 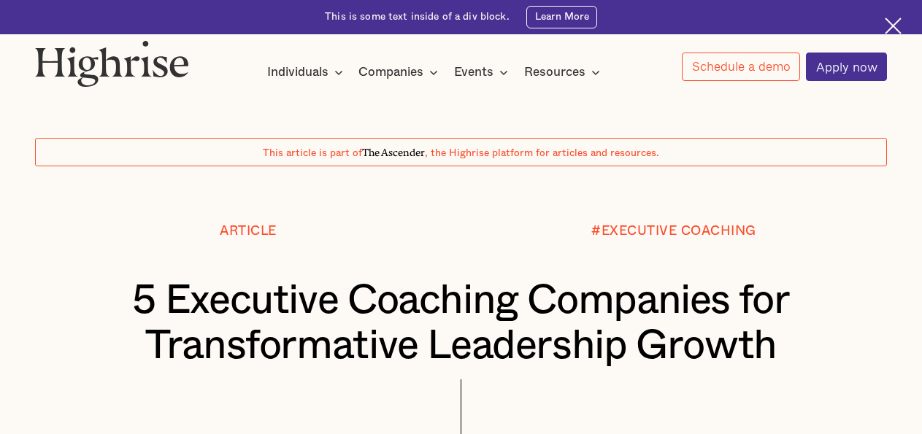 What do you see at coordinates (417, 17) in the screenshot?
I see `div: This is some text inside of a div block.` at bounding box center [417, 17].